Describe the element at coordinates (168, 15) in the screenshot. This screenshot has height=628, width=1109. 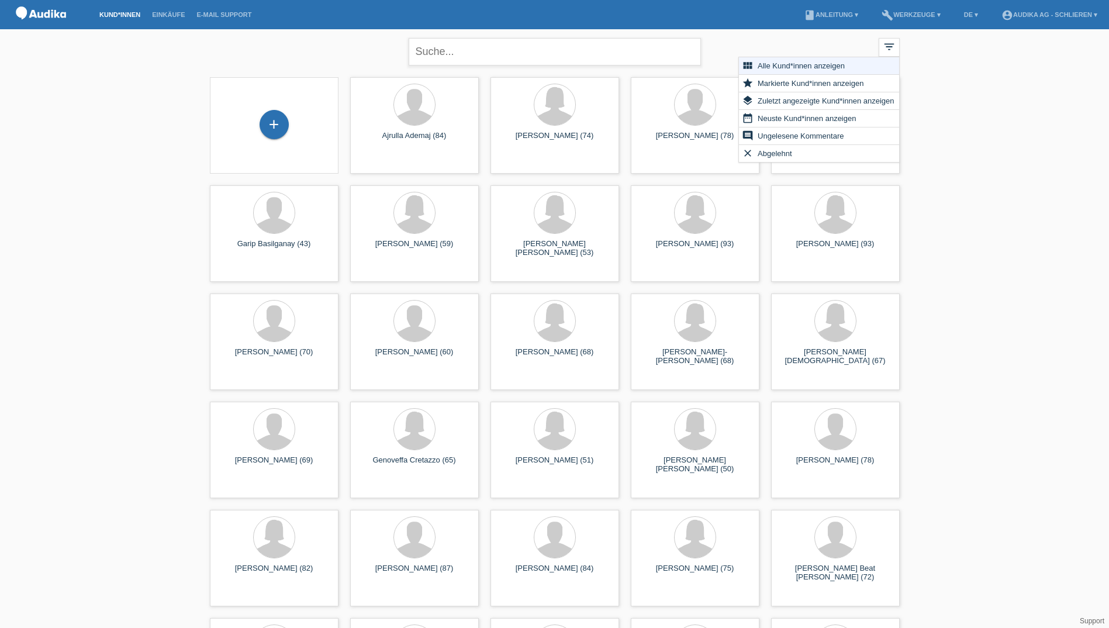
I see `a: Einkäufe` at that location.